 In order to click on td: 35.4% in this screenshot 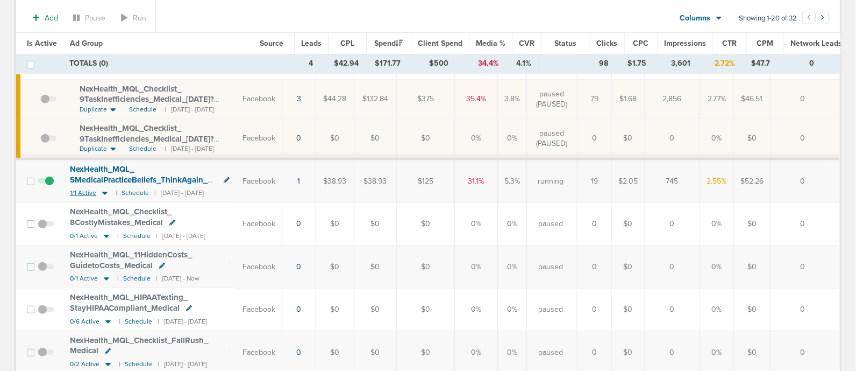, I will do `click(476, 99)`.